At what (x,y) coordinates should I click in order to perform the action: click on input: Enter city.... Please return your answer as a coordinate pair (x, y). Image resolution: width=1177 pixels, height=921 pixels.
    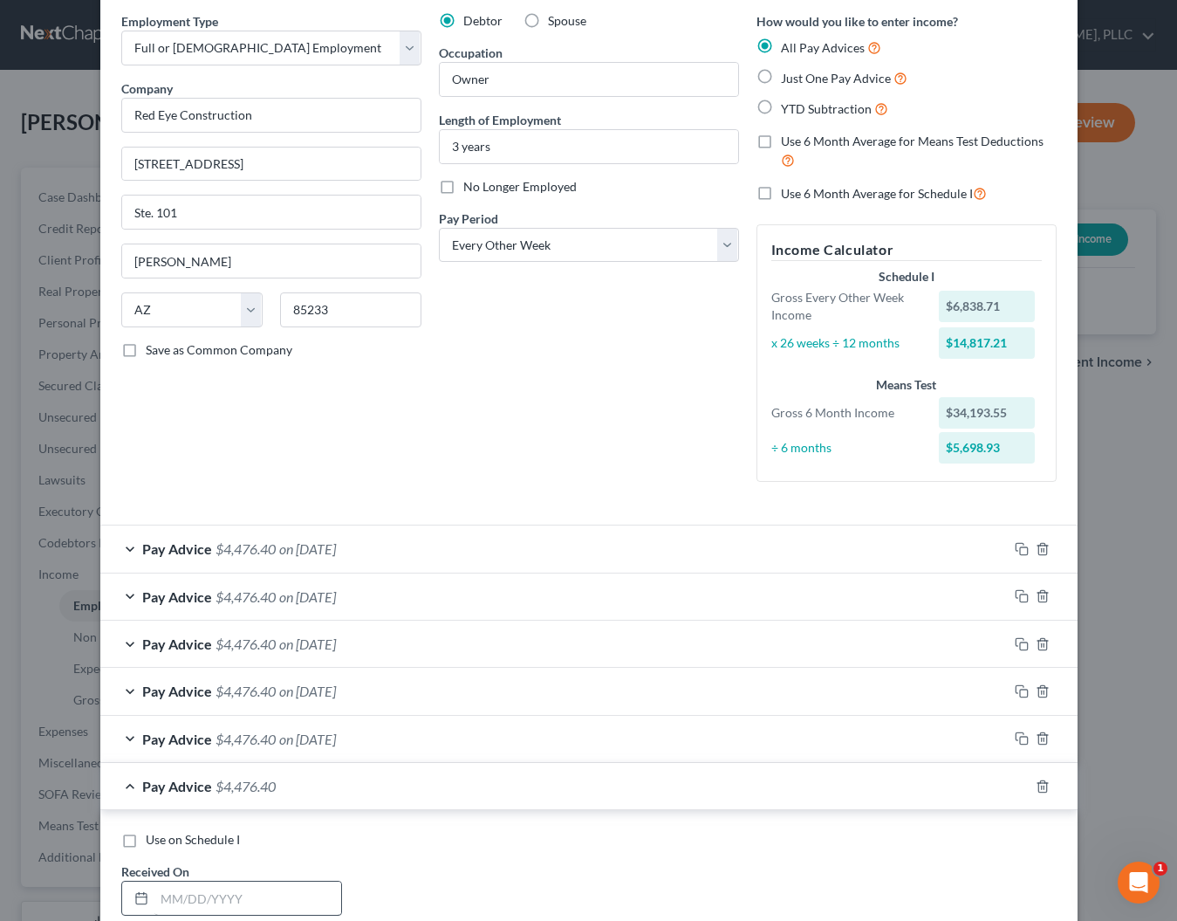
    Looking at the image, I should click on (271, 261).